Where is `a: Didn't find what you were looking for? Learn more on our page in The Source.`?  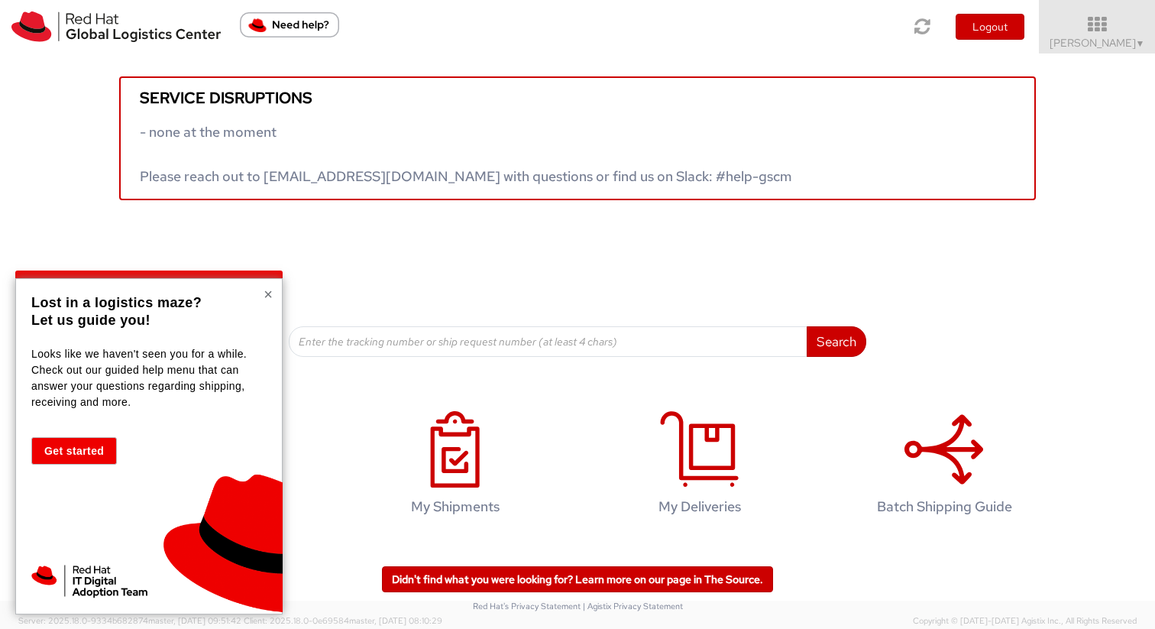 a: Didn't find what you were looking for? Learn more on our page in The Source. is located at coordinates (577, 579).